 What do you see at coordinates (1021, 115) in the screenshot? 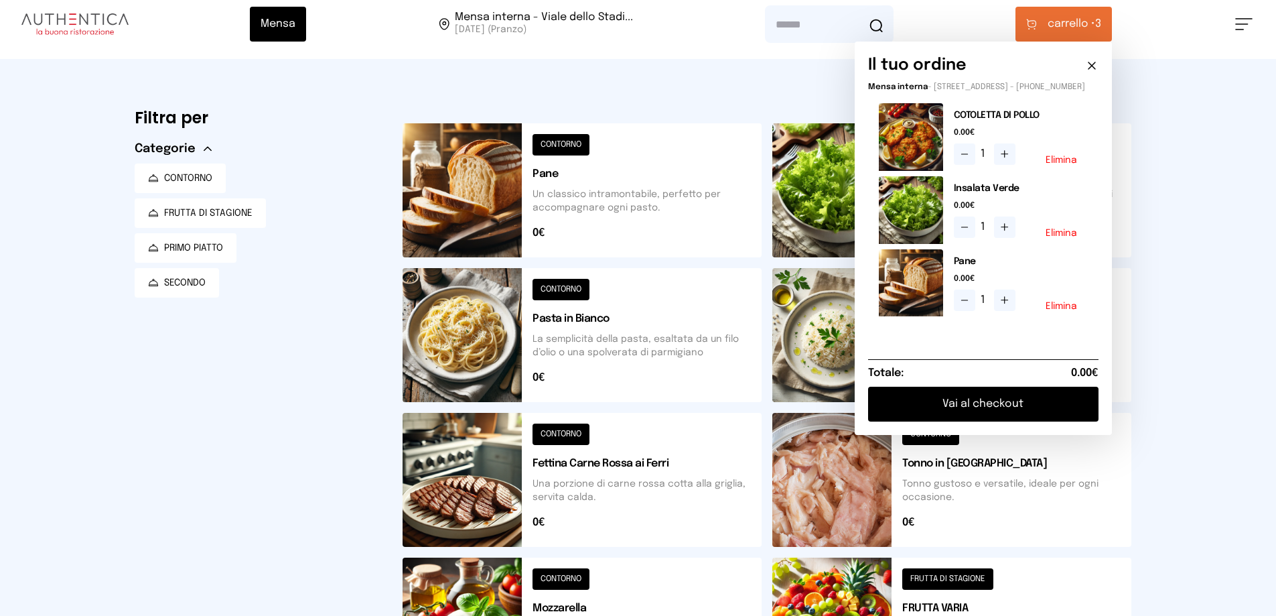
I see `h2: COTOLETTA DI POLLO` at bounding box center [1021, 115].